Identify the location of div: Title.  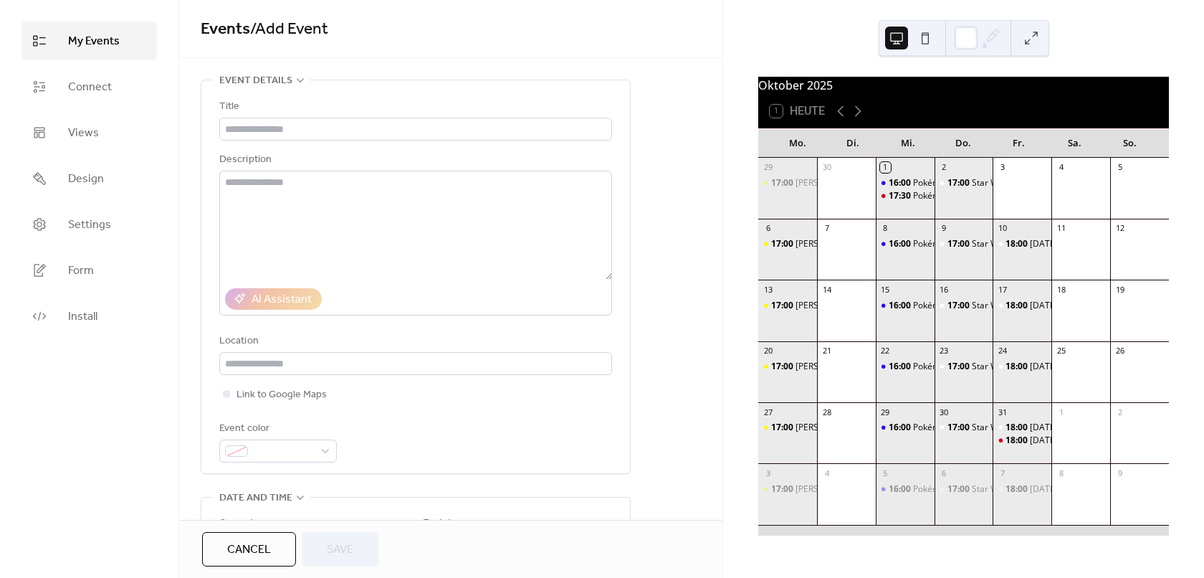
(414, 107).